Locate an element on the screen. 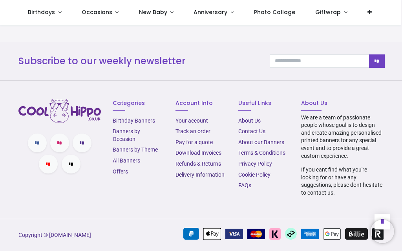  h6: Useful Links is located at coordinates (263, 104).